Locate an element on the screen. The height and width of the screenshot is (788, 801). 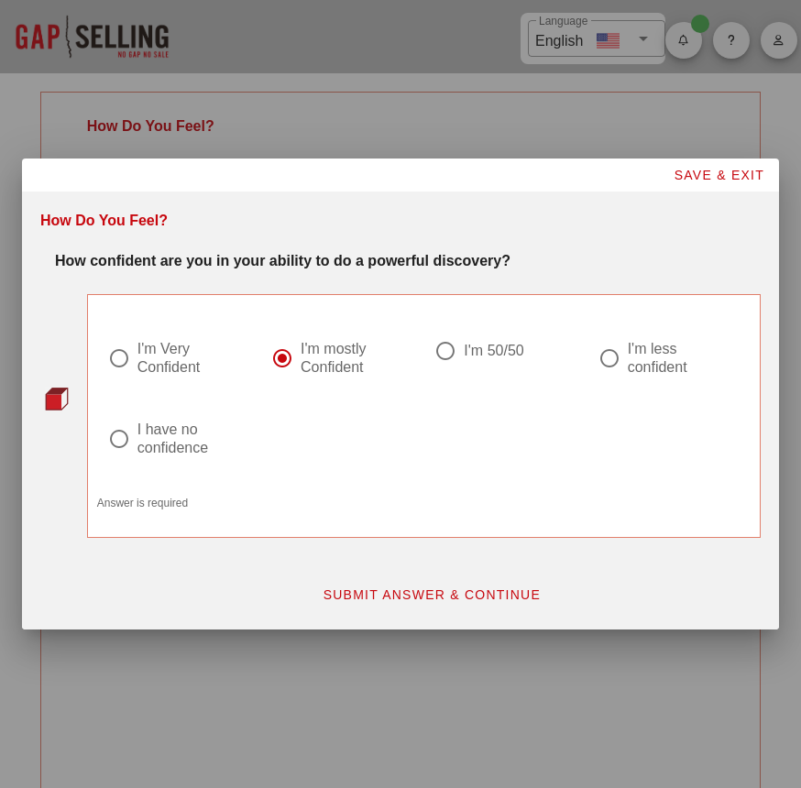
span: SAVE & EXIT is located at coordinates (719, 175).